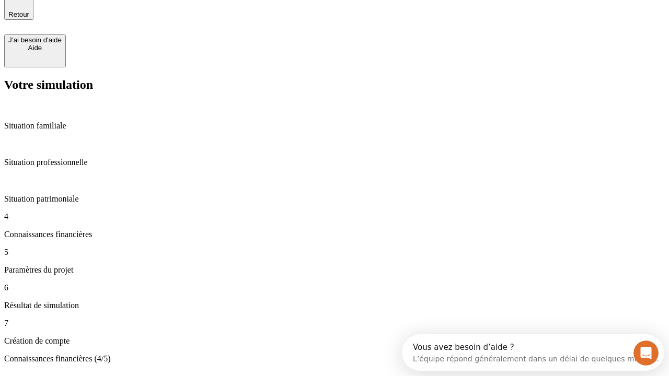 The width and height of the screenshot is (669, 376). I want to click on p: Situation patrimoniale, so click(334, 199).